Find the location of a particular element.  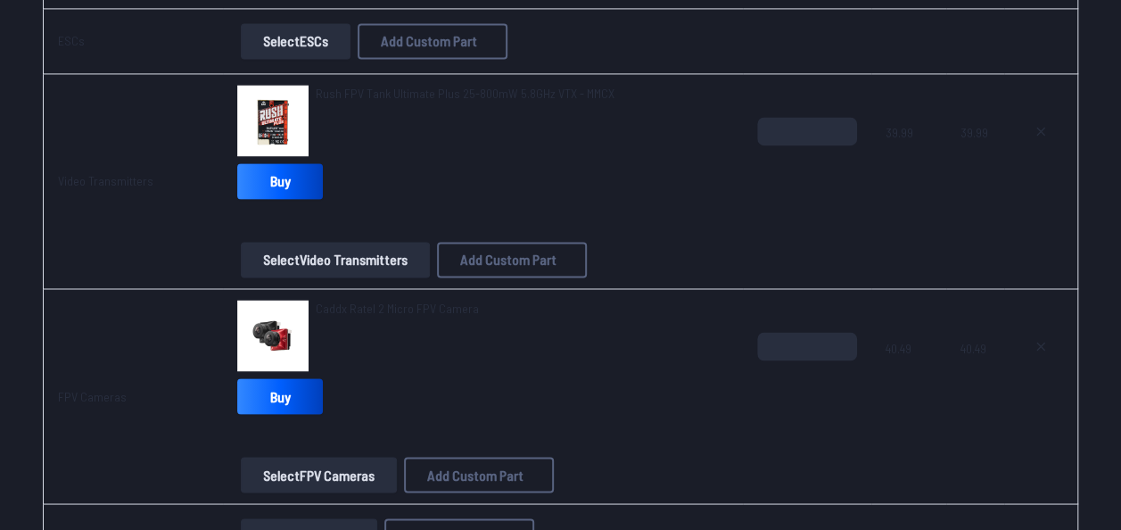

a: FPV Cameras is located at coordinates (92, 395).